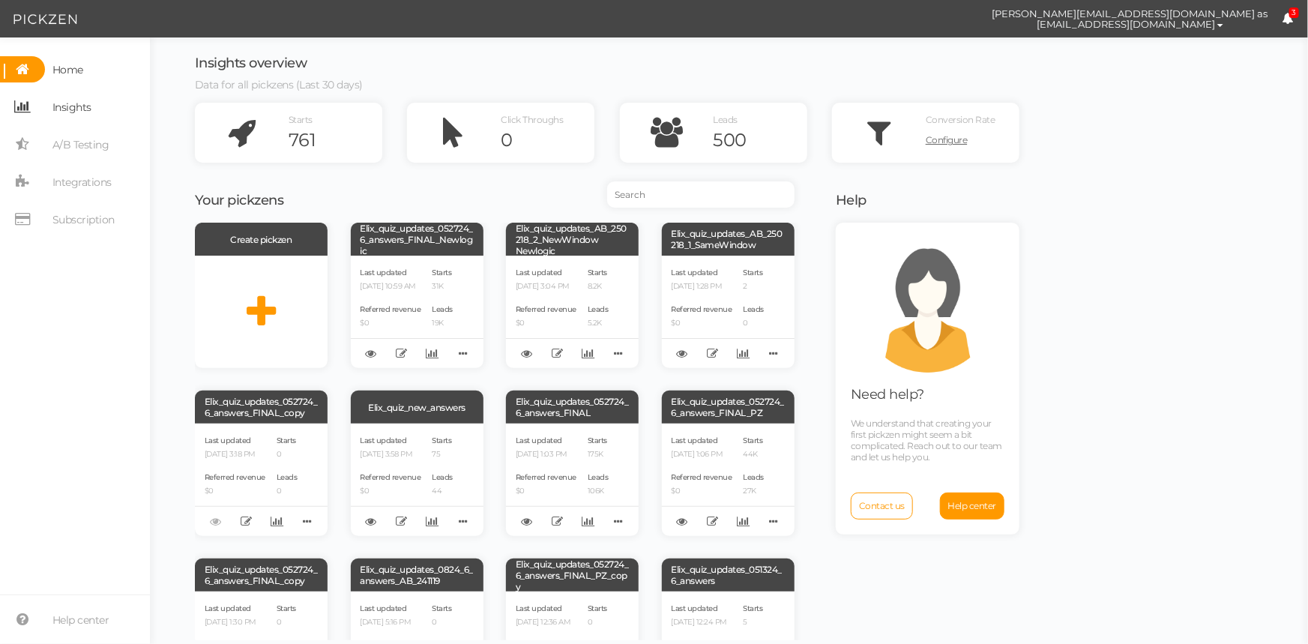 Image resolution: width=1308 pixels, height=644 pixels. Describe the element at coordinates (279, 85) in the screenshot. I see `span: Data for all pickzens (Last 30 days)` at that location.